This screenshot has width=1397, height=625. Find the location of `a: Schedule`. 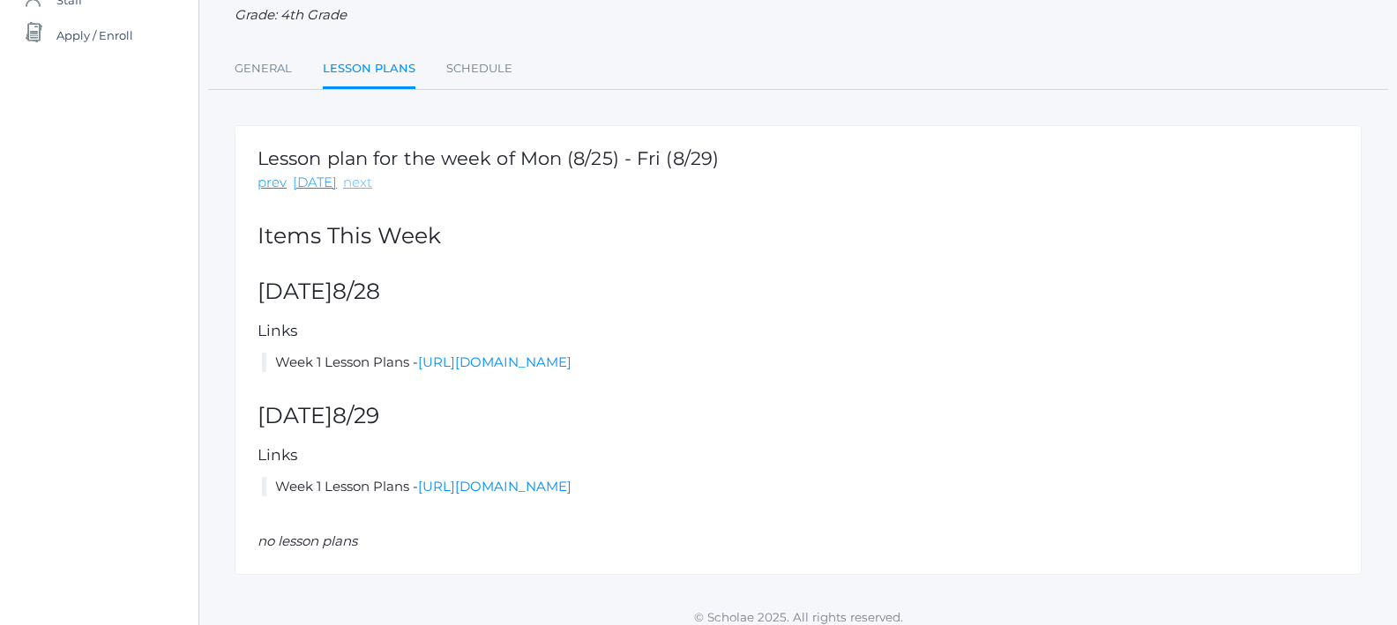

a: Schedule is located at coordinates (479, 69).